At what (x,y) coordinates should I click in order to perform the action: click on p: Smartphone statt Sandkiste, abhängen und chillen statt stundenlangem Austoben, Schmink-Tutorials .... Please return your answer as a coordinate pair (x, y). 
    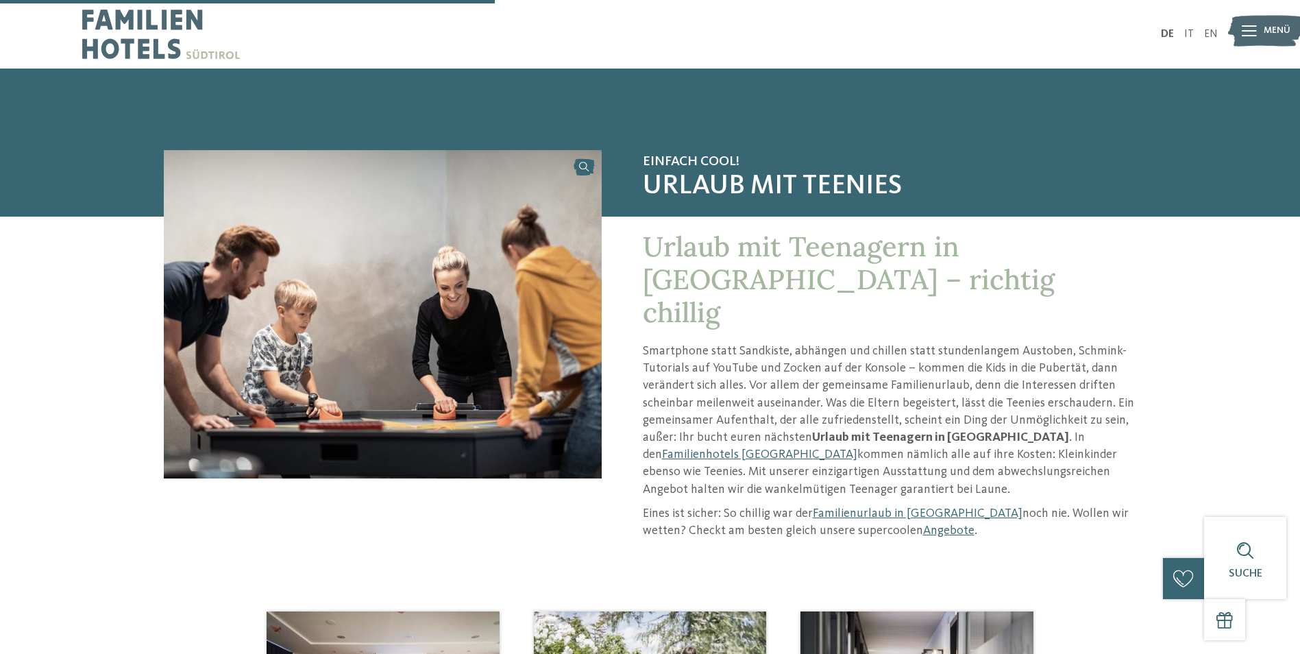
    Looking at the image, I should click on (890, 420).